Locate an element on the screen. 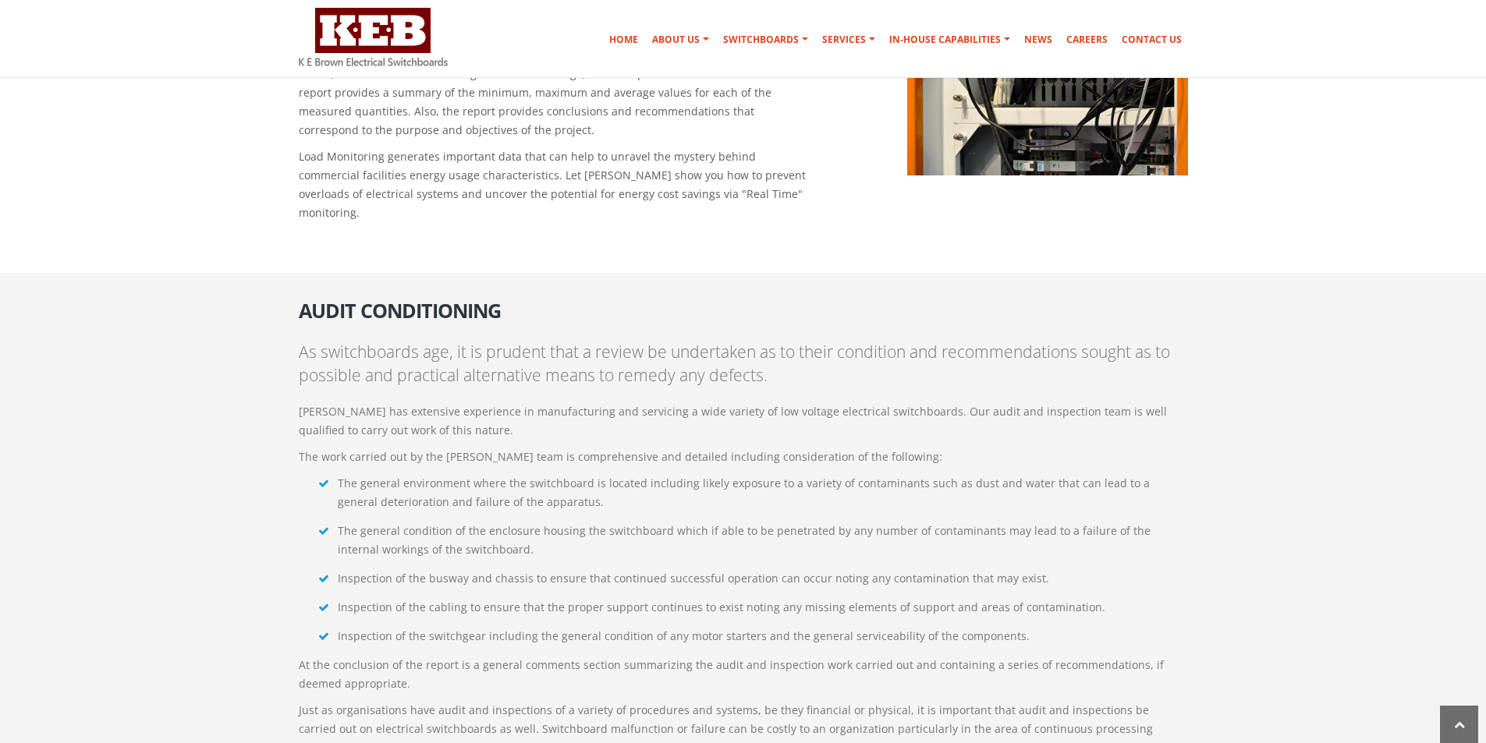 This screenshot has width=1486, height=743. a: Services is located at coordinates (849, 40).